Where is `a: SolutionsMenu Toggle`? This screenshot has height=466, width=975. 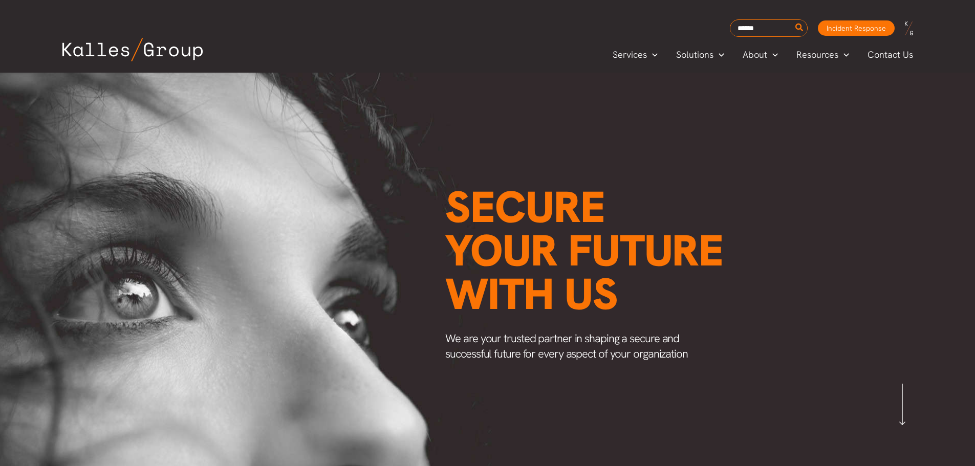 a: SolutionsMenu Toggle is located at coordinates (700, 55).